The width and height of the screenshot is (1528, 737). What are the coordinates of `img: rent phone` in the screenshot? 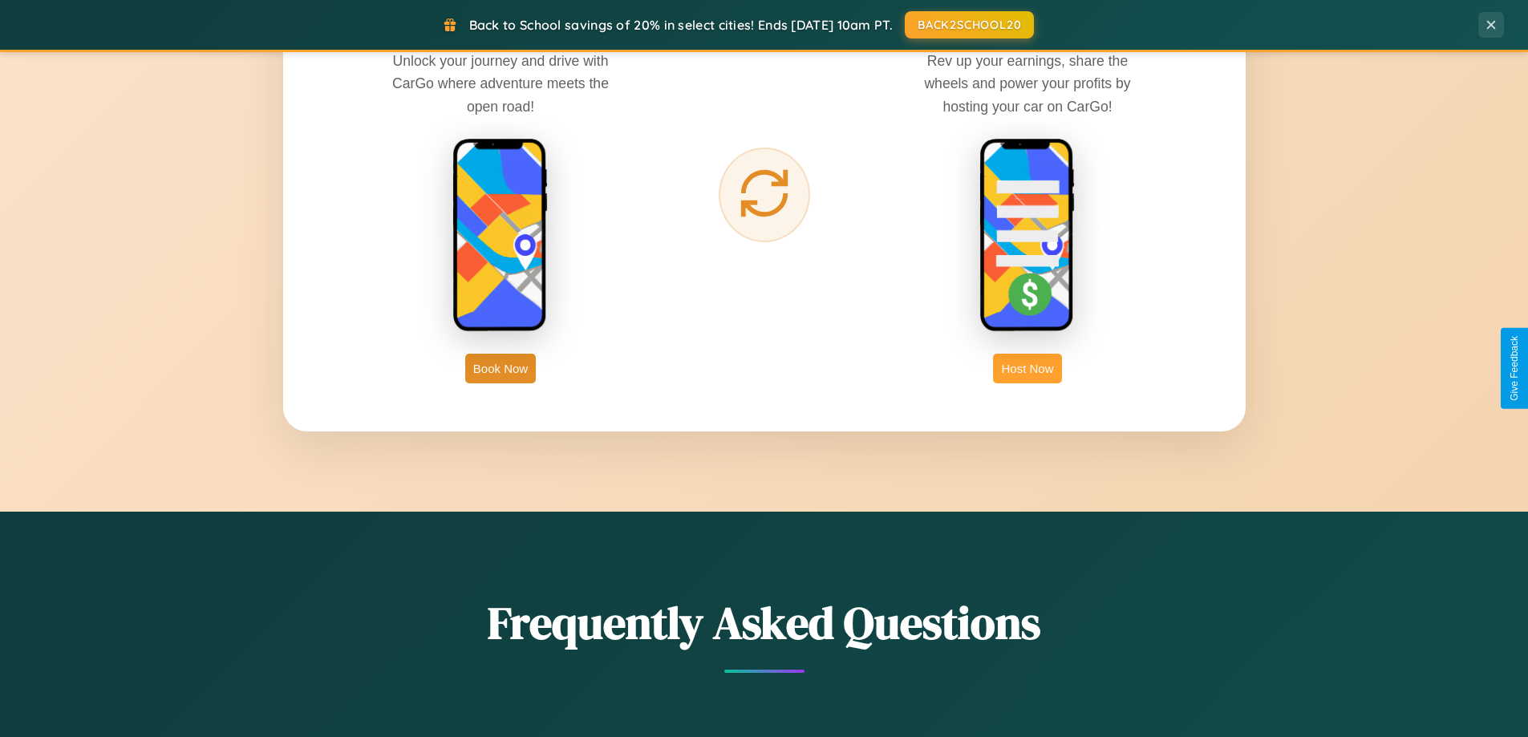 It's located at (500, 236).